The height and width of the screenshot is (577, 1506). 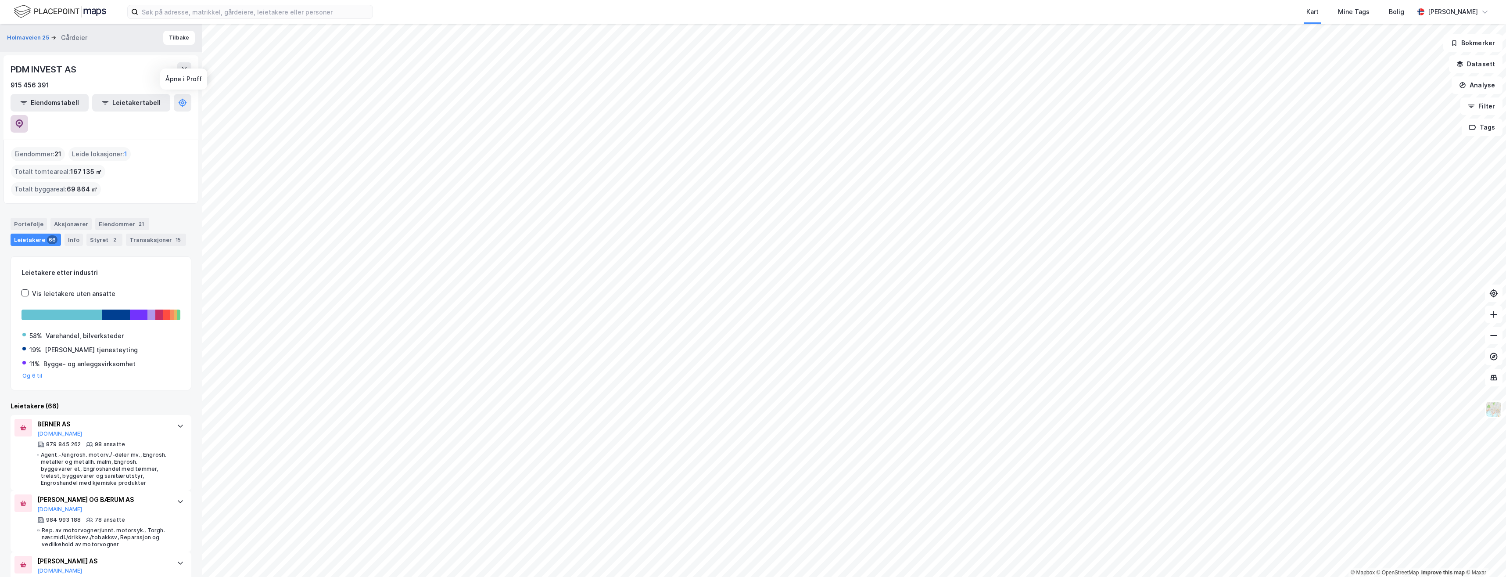 I want to click on div: Leietakere etter industri, so click(x=101, y=273).